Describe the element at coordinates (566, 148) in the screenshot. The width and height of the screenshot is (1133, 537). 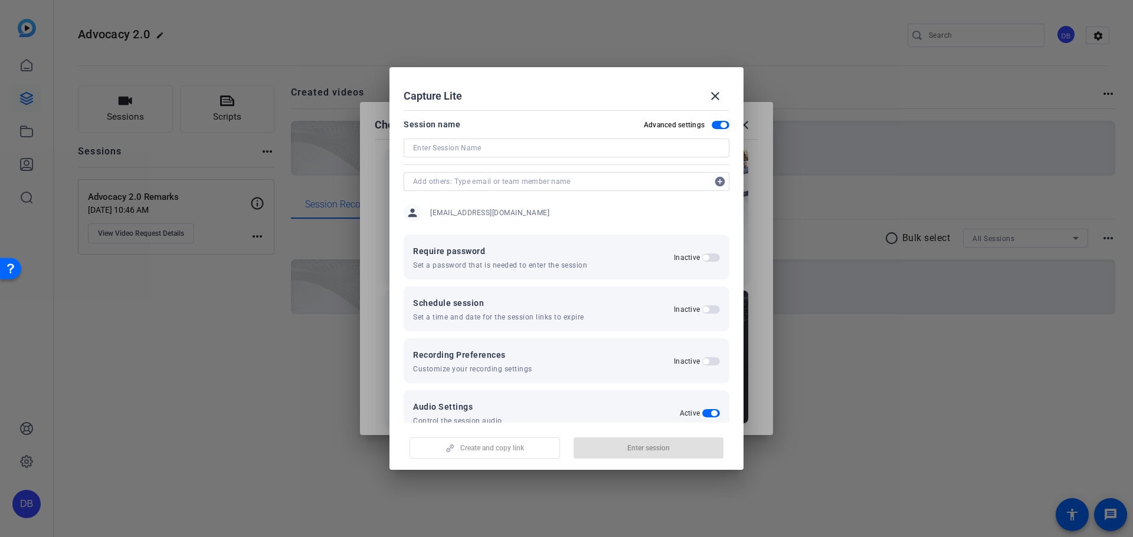
I see `input: Enter Session Name` at that location.